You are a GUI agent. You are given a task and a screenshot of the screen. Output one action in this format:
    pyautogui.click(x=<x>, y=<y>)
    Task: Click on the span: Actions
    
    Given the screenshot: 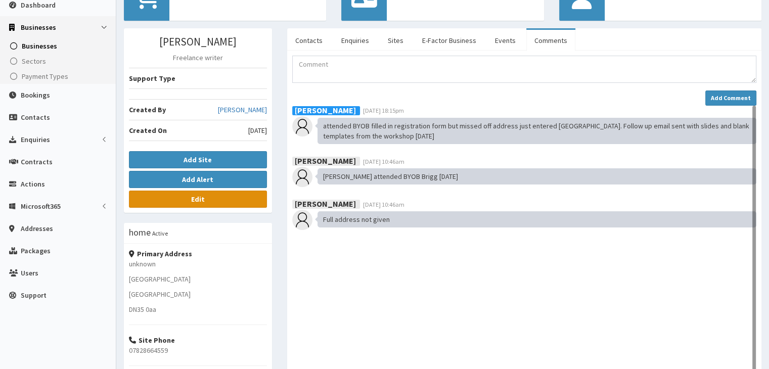 What is the action you would take?
    pyautogui.click(x=33, y=184)
    